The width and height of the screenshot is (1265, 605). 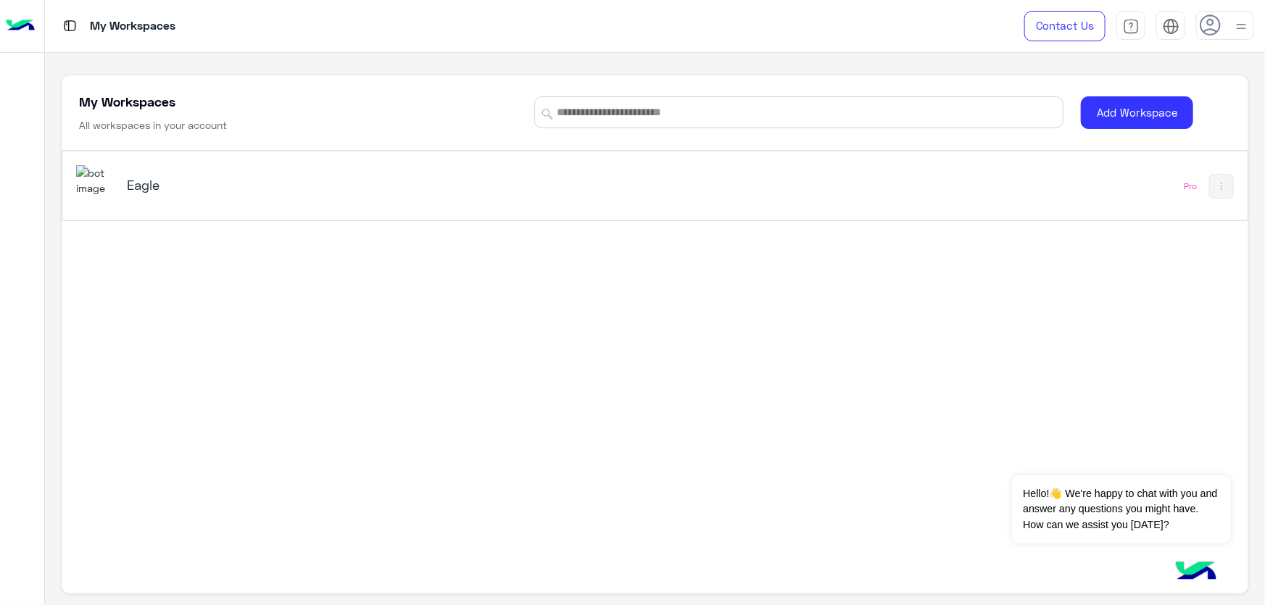 I want to click on img: hulul-logo.png, so click(x=1196, y=573).